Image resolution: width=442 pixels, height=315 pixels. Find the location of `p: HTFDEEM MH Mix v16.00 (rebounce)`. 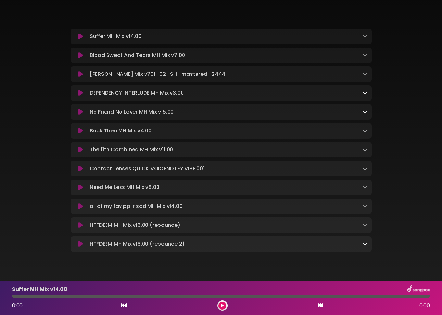

p: HTFDEEM MH Mix v16.00 (rebounce) is located at coordinates (135, 225).